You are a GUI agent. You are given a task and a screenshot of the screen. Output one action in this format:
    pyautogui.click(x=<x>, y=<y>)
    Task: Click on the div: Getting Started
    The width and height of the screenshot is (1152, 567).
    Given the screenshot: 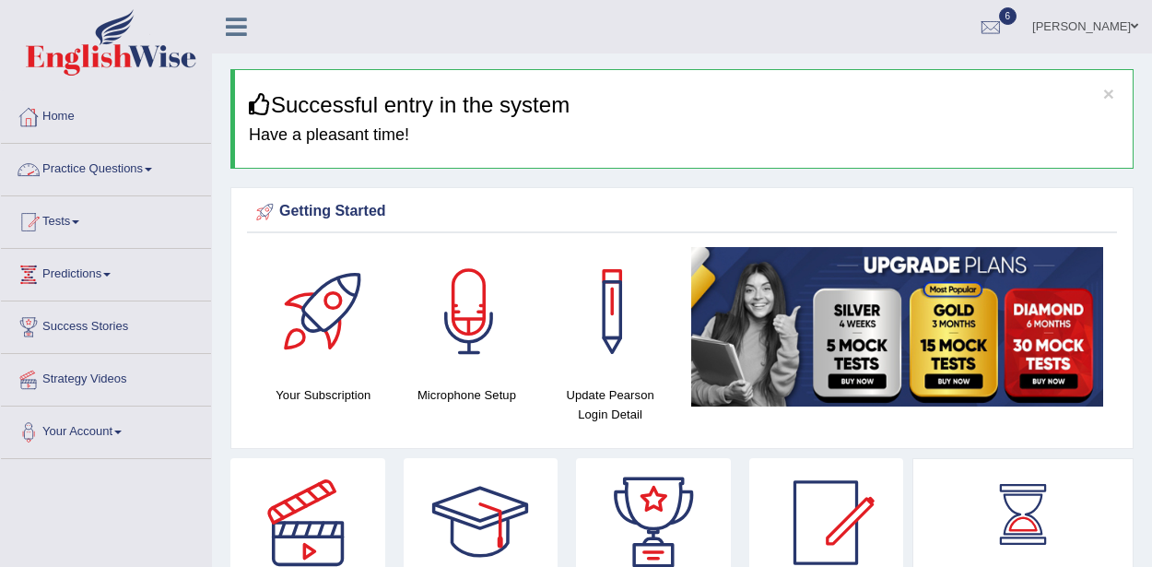 What is the action you would take?
    pyautogui.click(x=682, y=212)
    